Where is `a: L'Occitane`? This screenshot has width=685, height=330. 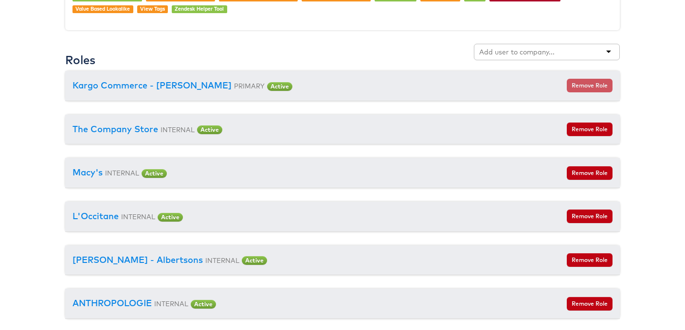 a: L'Occitane is located at coordinates (95, 216).